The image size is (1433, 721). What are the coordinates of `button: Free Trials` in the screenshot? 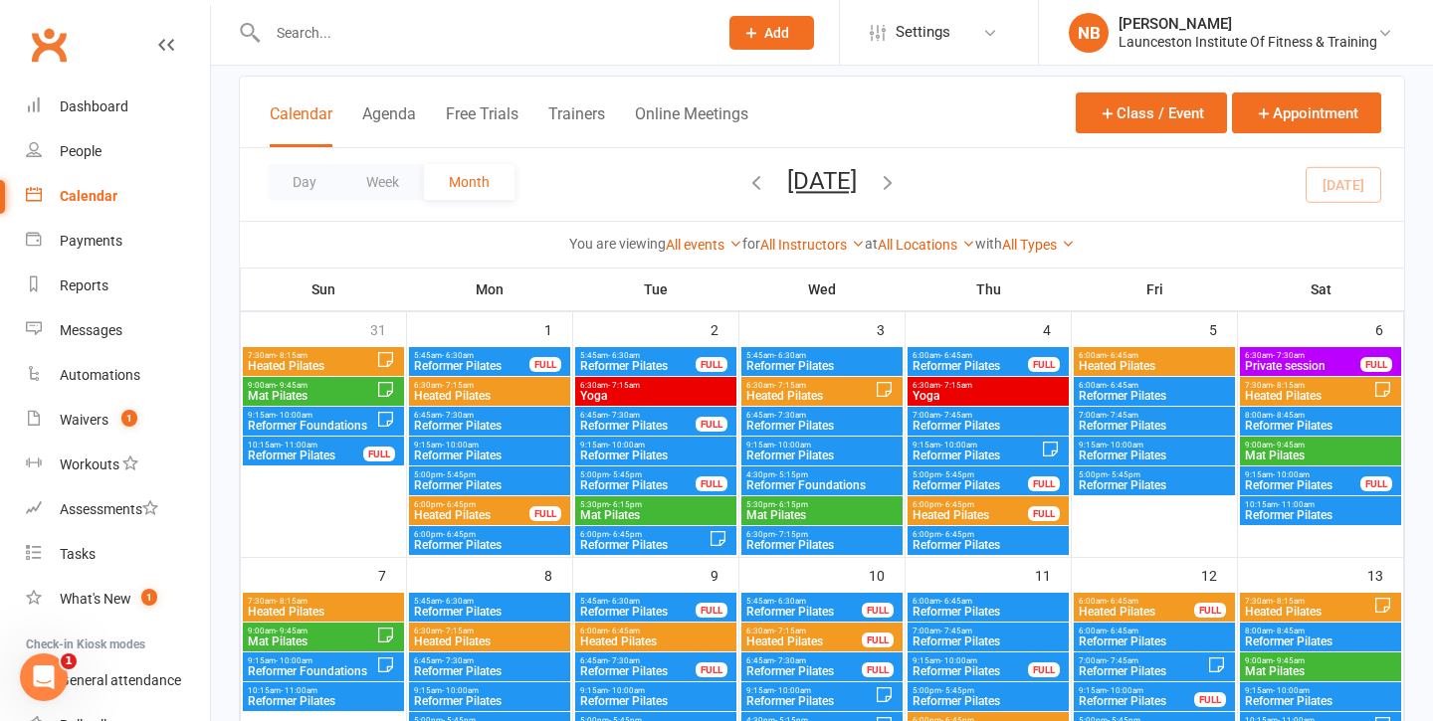 It's located at (482, 125).